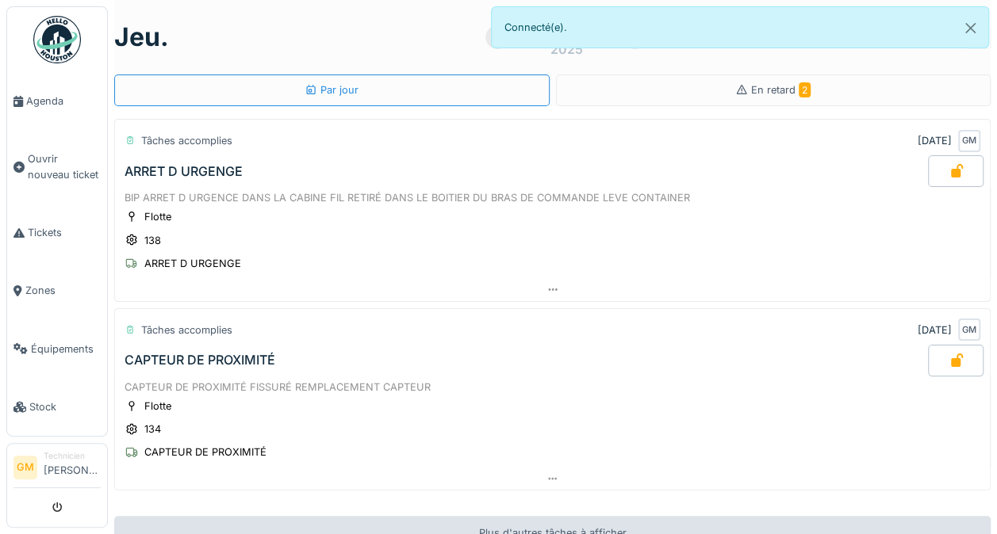 The image size is (997, 534). Describe the element at coordinates (552, 387) in the screenshot. I see `div: CAPTEUR DE PROXIMITÉ FISSURÉ REMPLACEMENT CAPTEUR` at that location.